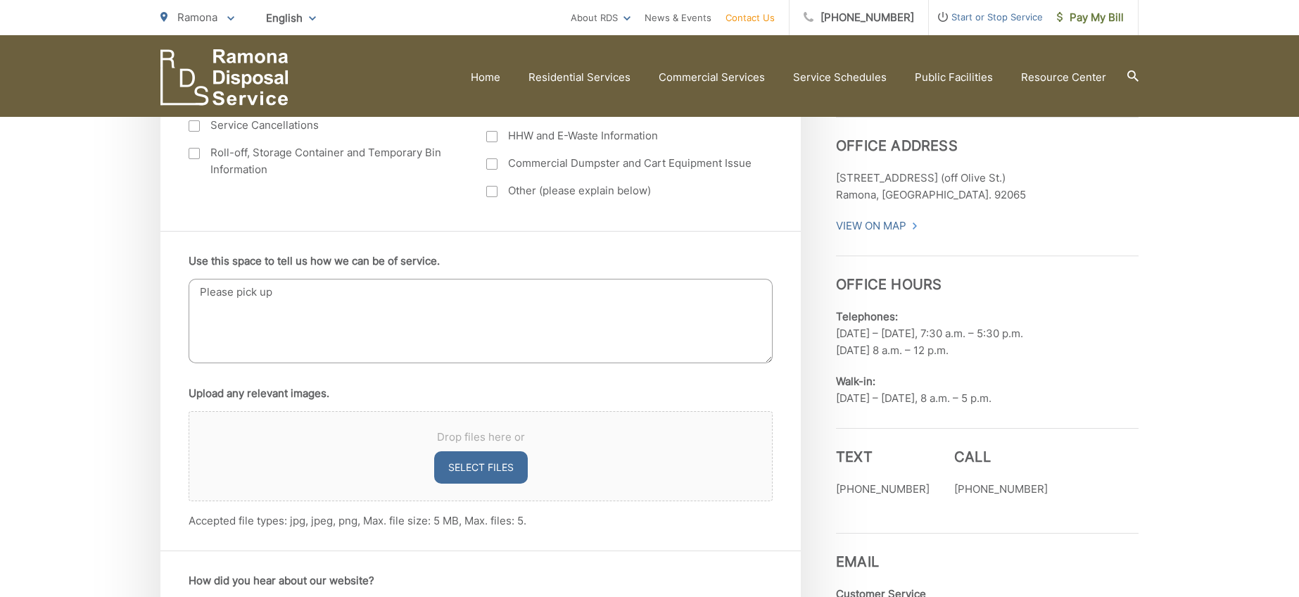  Describe the element at coordinates (621, 191) in the screenshot. I see `label: Other (please explain below)` at that location.